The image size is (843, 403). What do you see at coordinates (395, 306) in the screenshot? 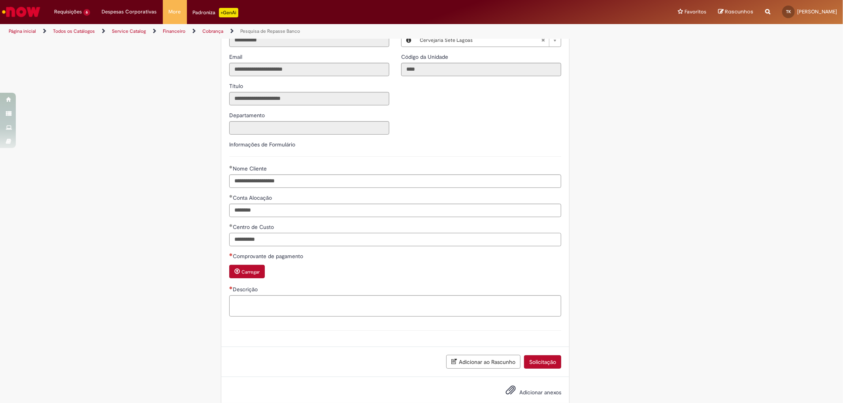
I see `textarea: Descrição` at bounding box center [395, 306].